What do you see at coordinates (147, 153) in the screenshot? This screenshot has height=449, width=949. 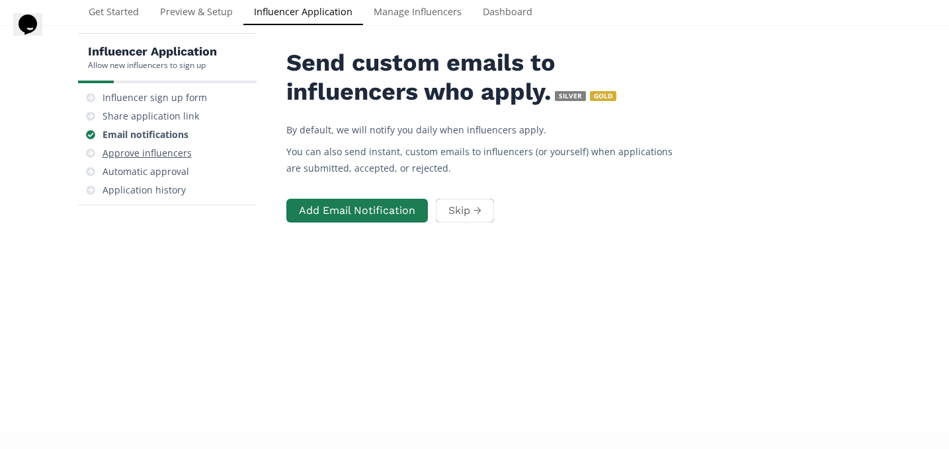 I see `div: Approve influencers` at bounding box center [147, 153].